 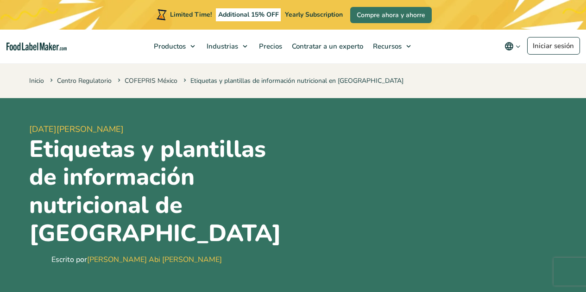 I want to click on a: Iniciar sesión, so click(x=554, y=46).